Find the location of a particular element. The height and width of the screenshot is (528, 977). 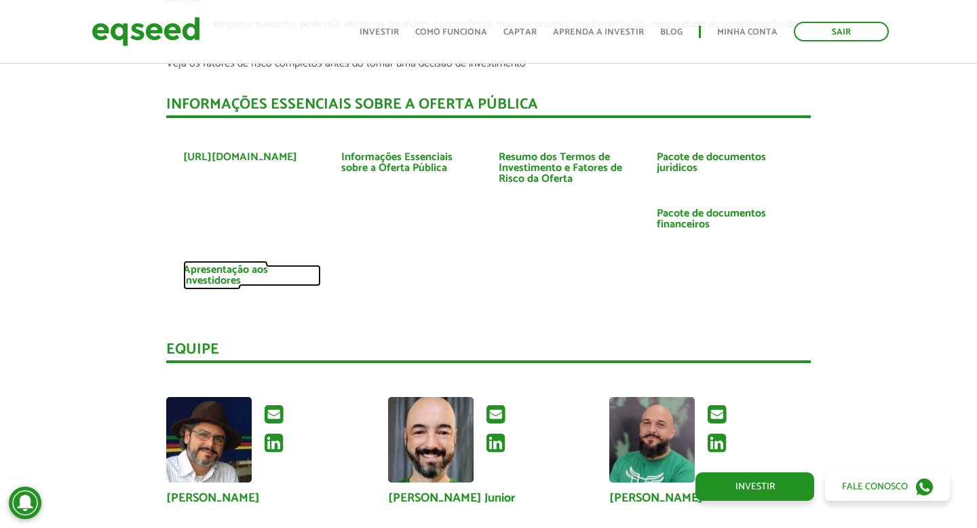

a: Informações Essenciais sobre a Oferta Pública is located at coordinates (410, 163).